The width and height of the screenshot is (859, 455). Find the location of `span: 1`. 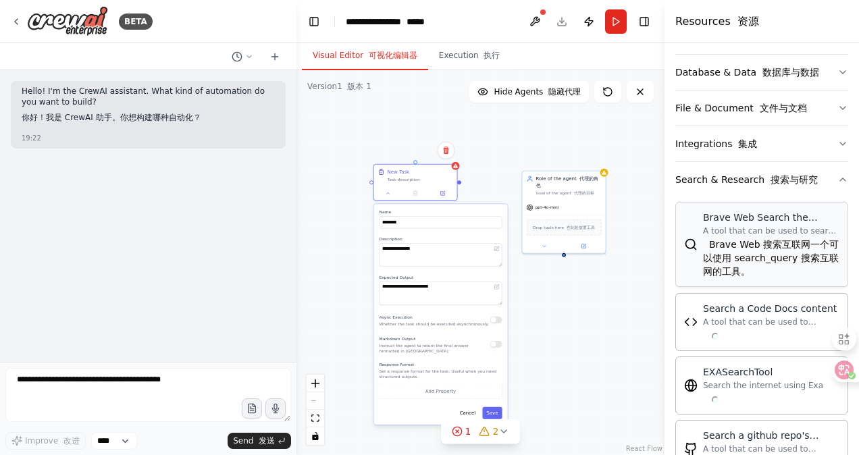

span: 1 is located at coordinates (468, 432).